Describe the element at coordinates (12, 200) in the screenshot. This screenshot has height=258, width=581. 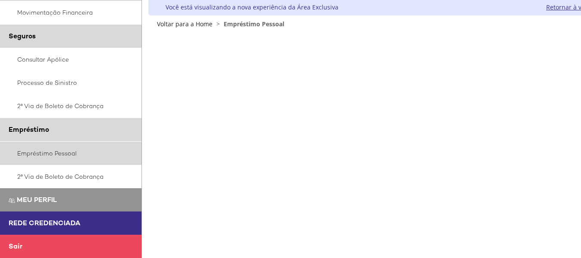
I see `img: Meu perfil` at that location.